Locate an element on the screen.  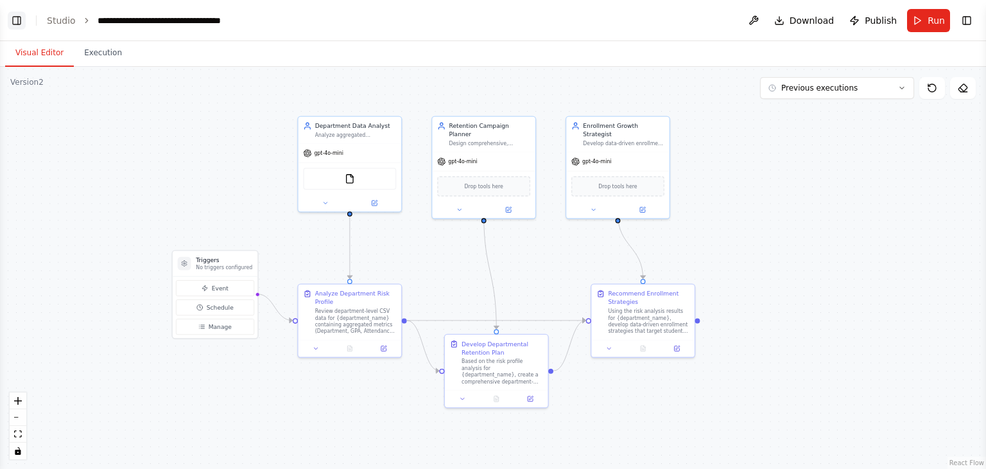
g: Edge from 0751e005-3c89-4475-9843-e7c18d10f5d4 to 5c6a7f70-12ba-42dd-8d15-972e5dd3445c is located at coordinates (570, 345).